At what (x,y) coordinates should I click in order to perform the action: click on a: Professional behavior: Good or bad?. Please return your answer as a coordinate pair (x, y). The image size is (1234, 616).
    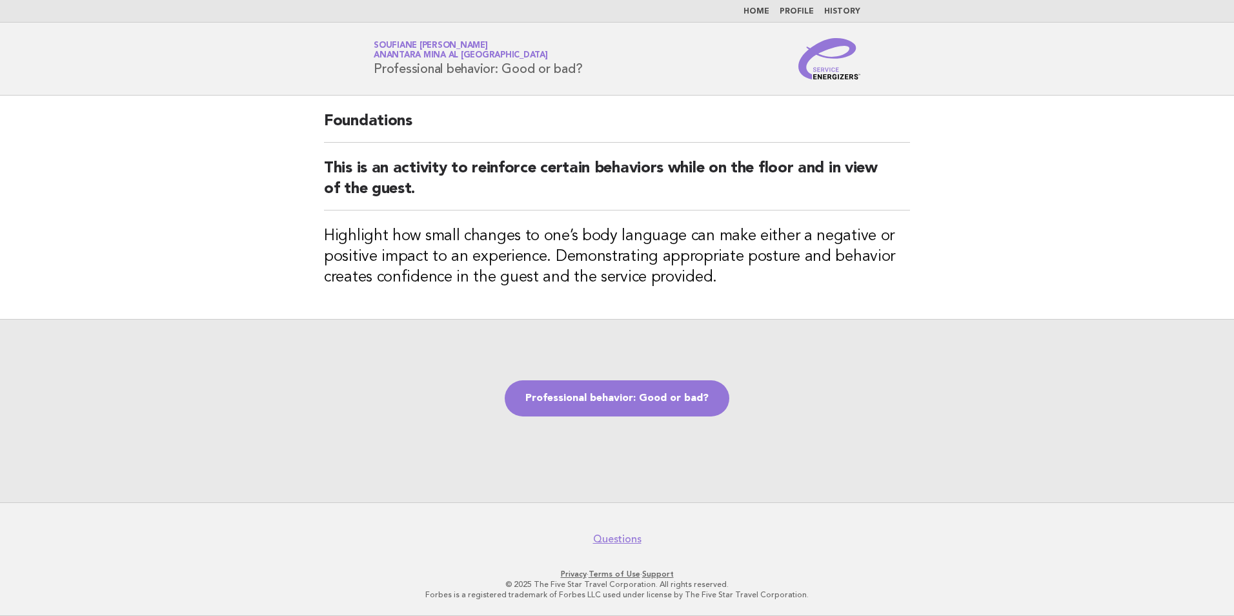
    Looking at the image, I should click on (617, 398).